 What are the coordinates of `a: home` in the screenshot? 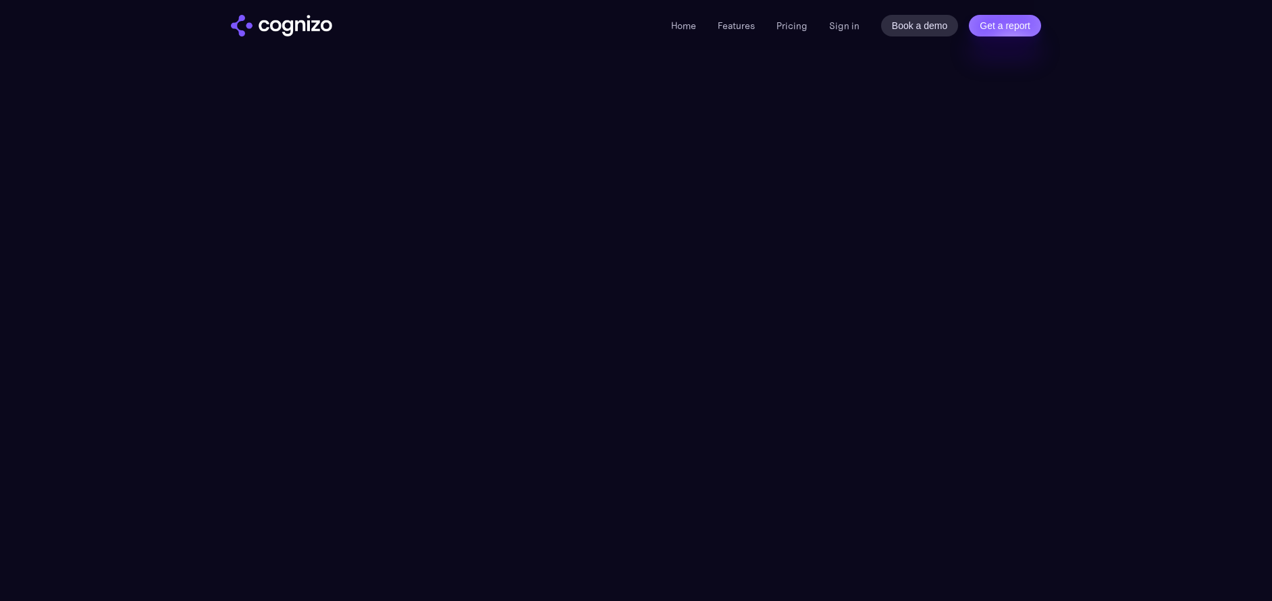 It's located at (282, 26).